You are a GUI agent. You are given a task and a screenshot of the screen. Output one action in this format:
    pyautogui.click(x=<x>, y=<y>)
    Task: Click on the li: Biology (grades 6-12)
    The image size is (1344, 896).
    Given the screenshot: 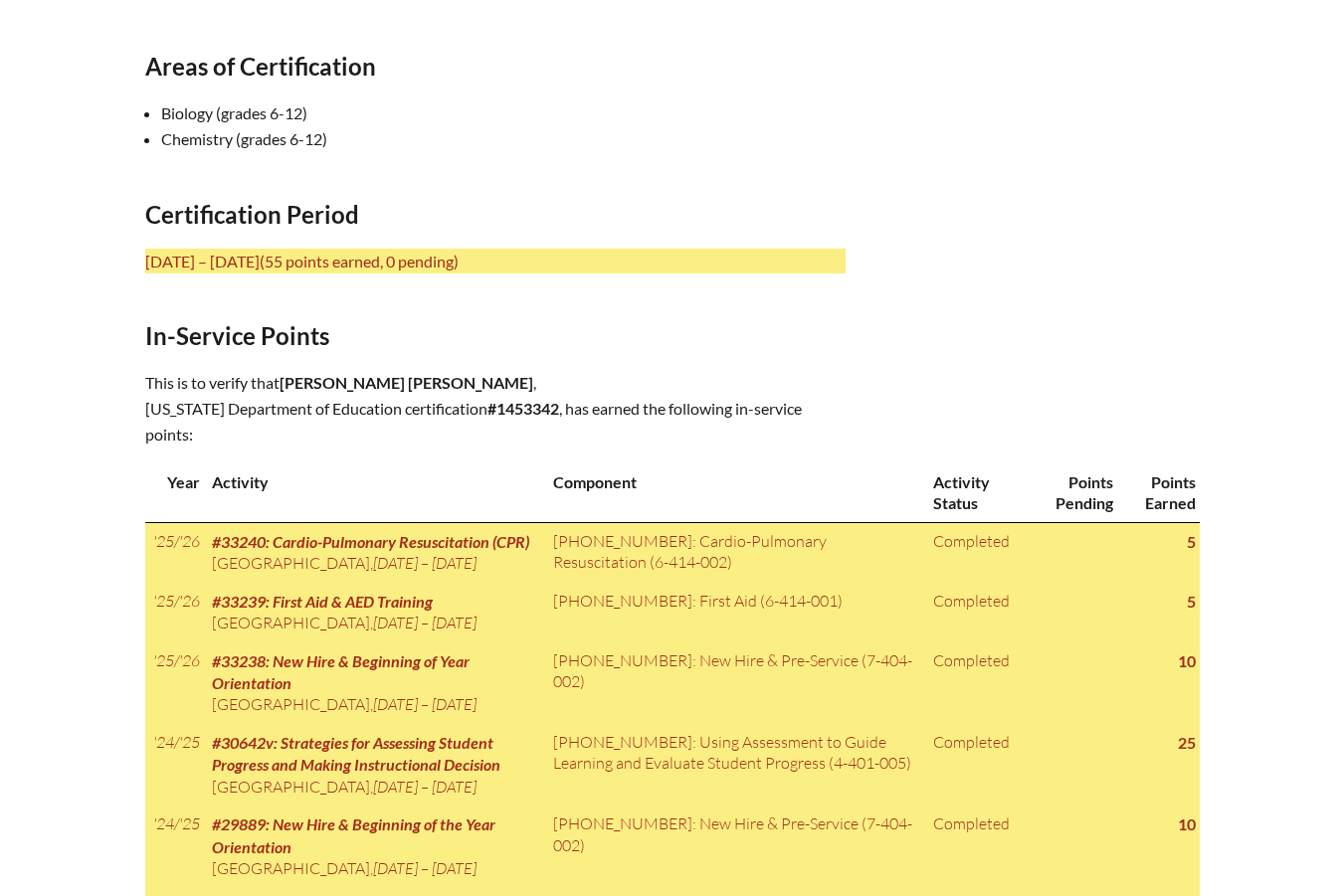 What is the action you would take?
    pyautogui.click(x=512, y=113)
    